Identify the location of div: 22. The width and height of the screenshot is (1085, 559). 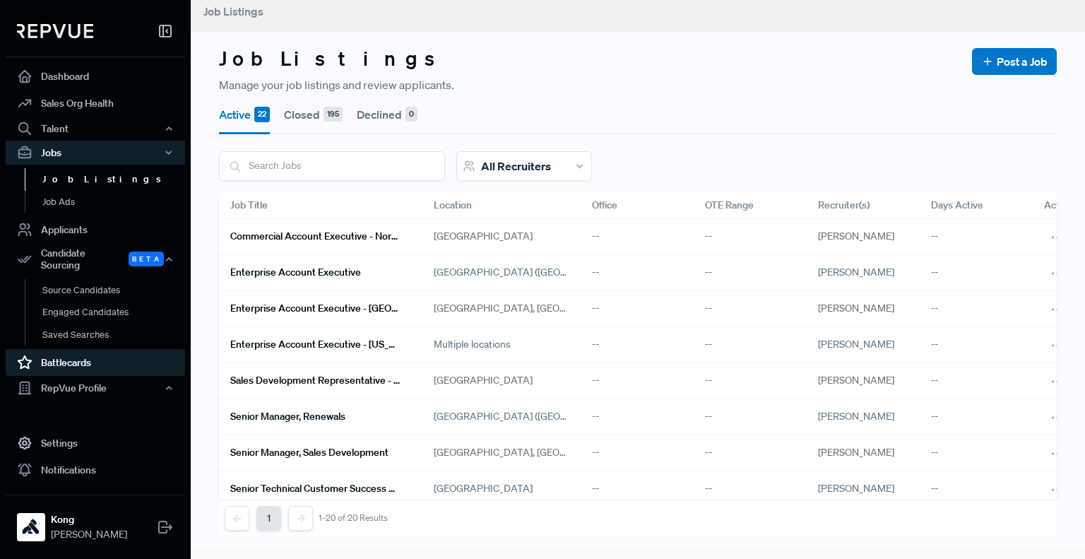
(262, 114).